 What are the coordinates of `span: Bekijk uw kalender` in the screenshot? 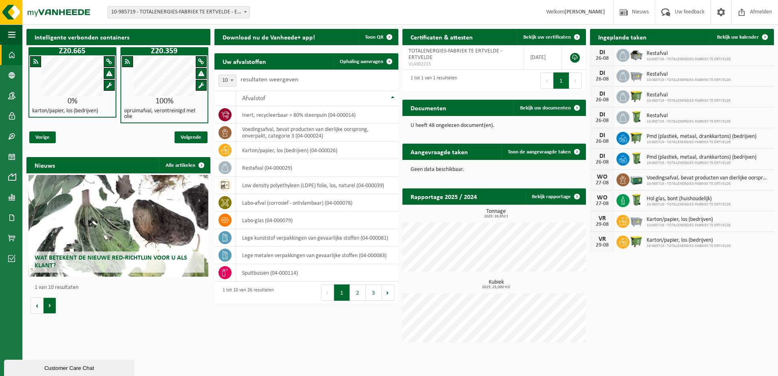 It's located at (738, 37).